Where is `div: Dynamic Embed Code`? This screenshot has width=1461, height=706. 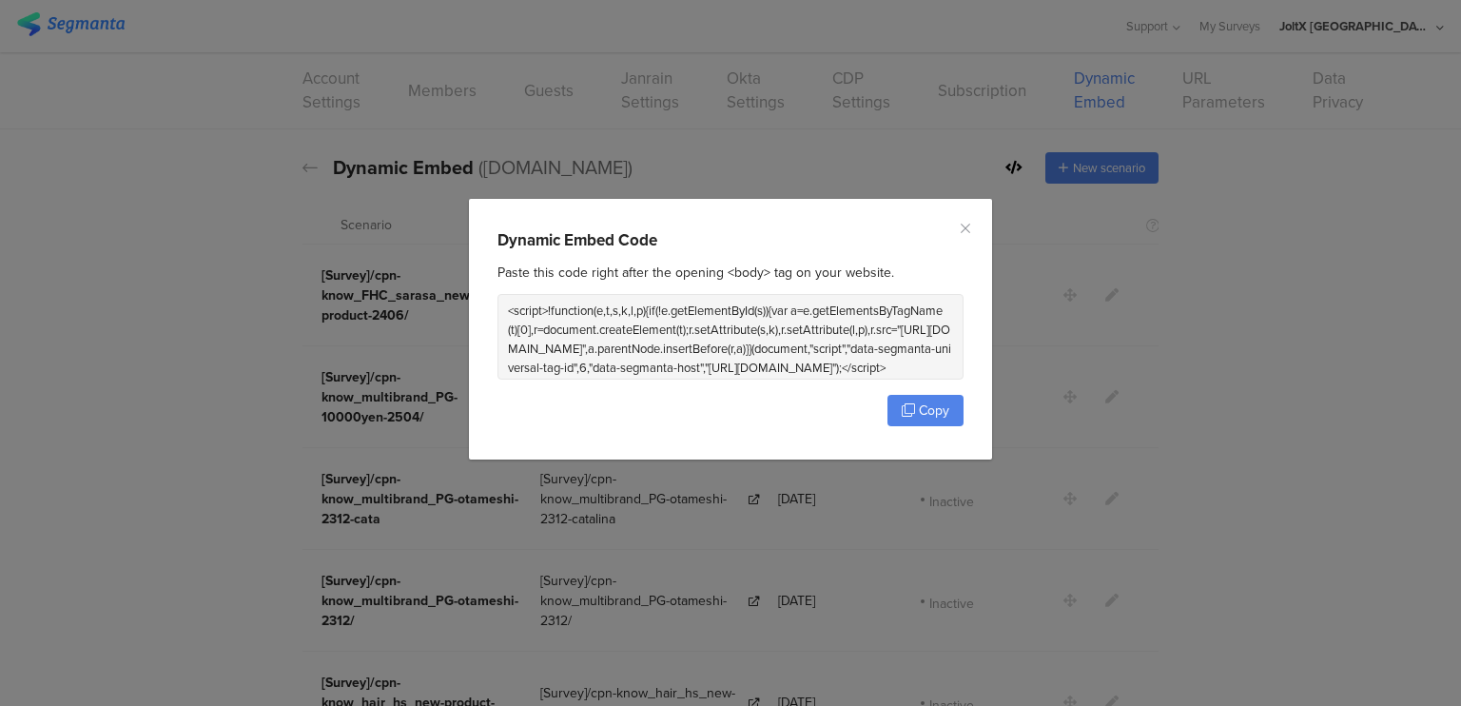
div: Dynamic Embed Code is located at coordinates (577, 240).